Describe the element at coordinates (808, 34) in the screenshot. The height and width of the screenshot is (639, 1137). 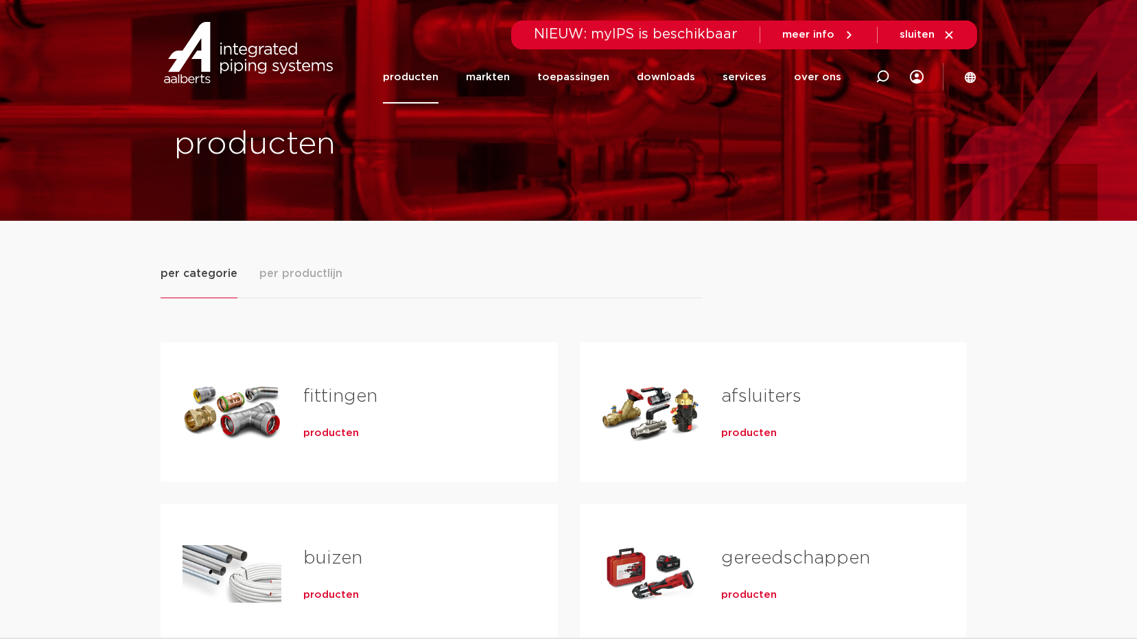
I see `span: meer info` at that location.